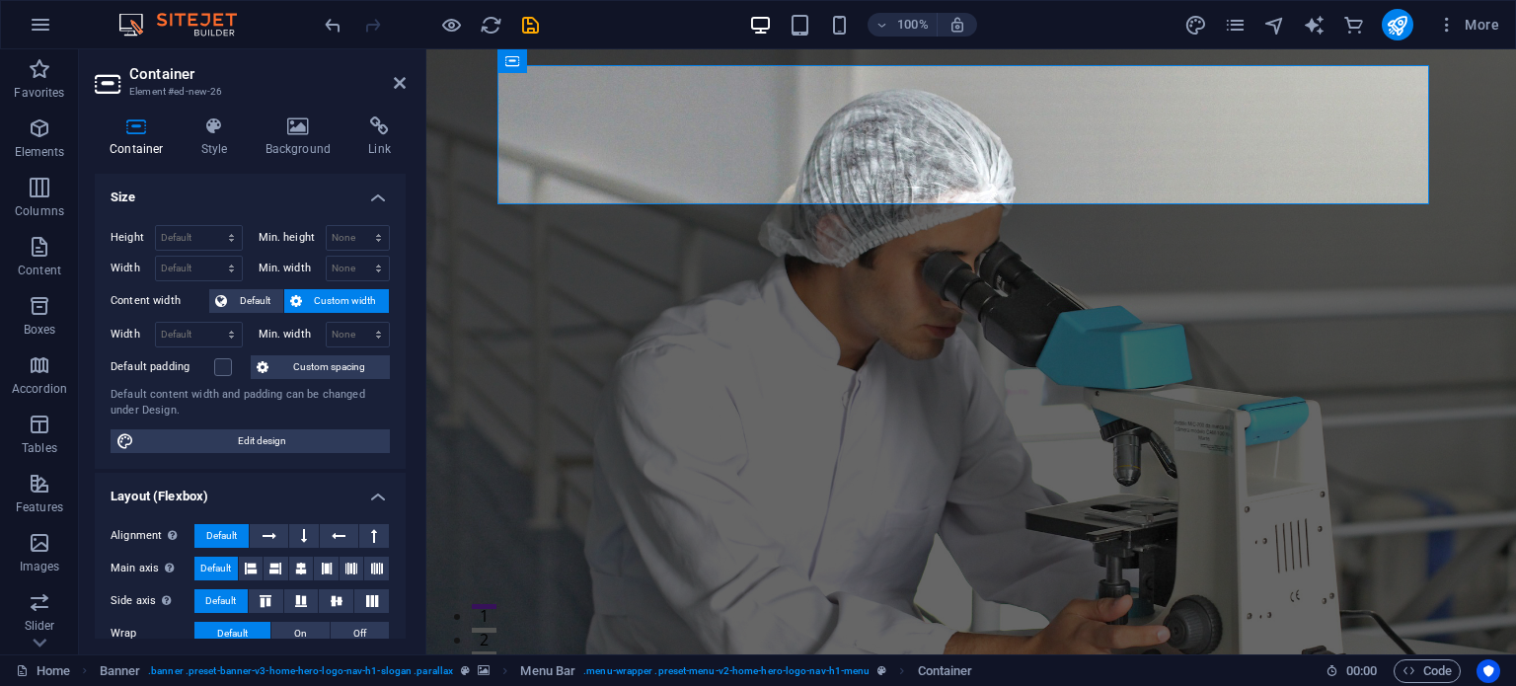 The image size is (1516, 686). What do you see at coordinates (1236, 25) in the screenshot?
I see `button: pages` at bounding box center [1236, 25].